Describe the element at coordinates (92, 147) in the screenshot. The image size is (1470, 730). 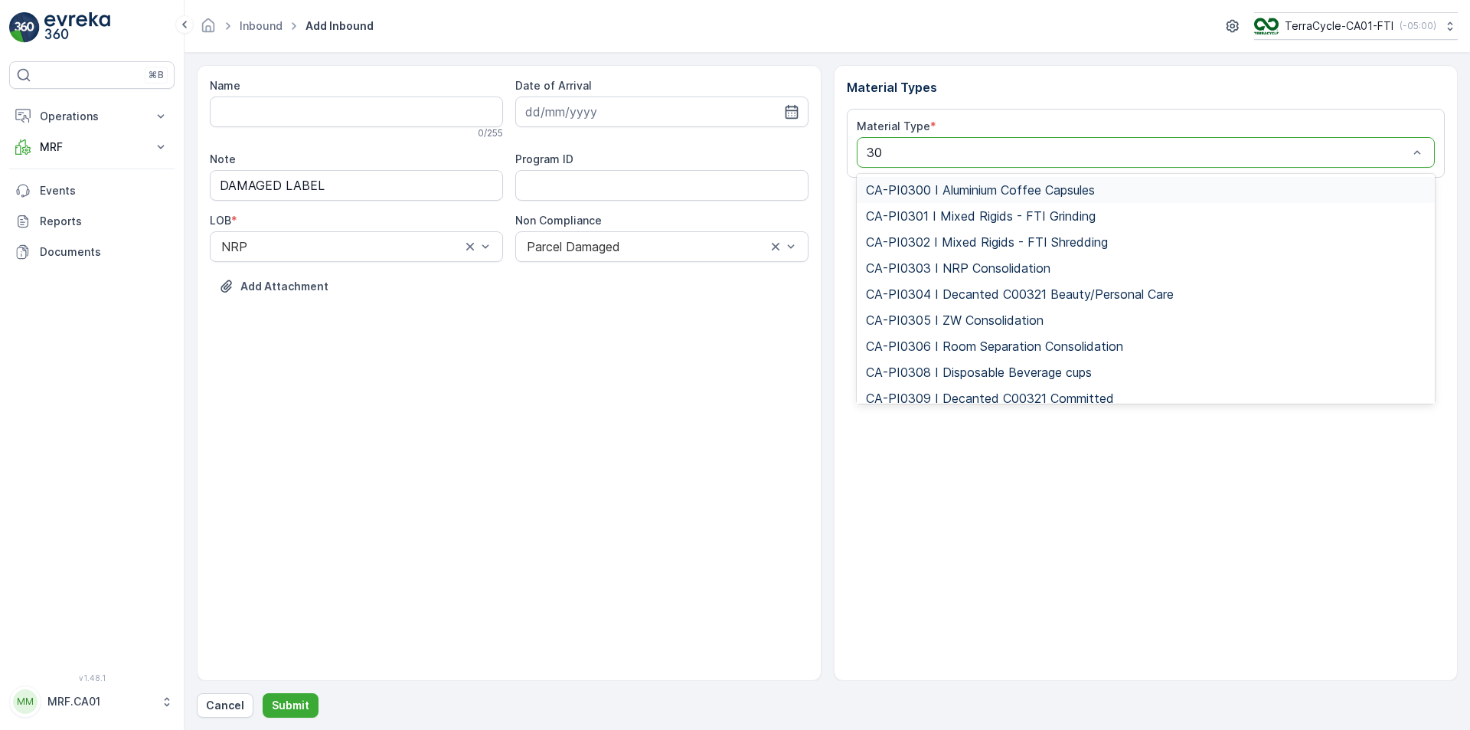
I see `p: MRF` at that location.